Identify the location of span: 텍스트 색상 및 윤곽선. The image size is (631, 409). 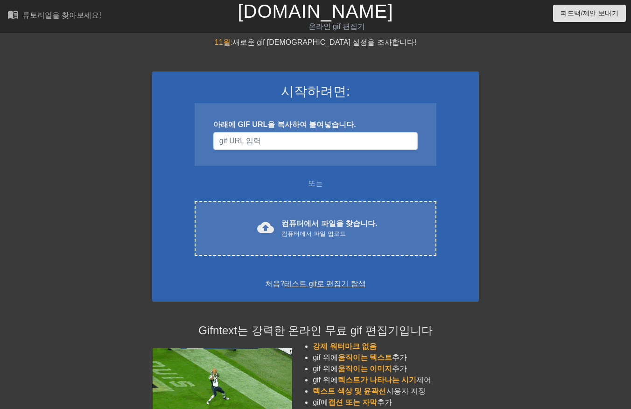
(349, 390).